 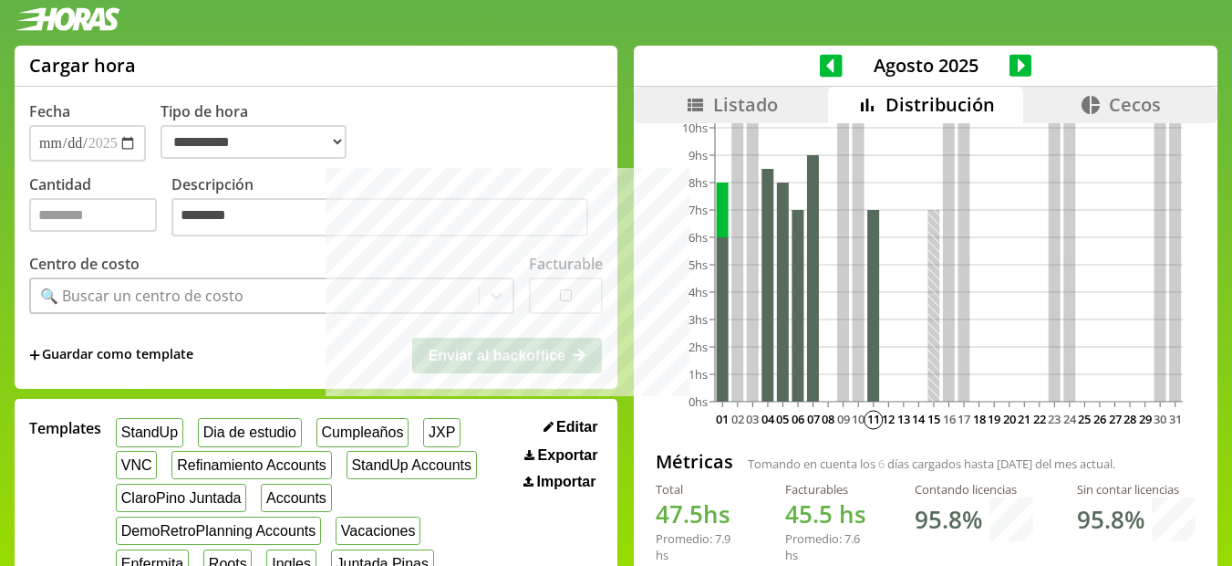 I want to click on select: Tipo de hora, so click(x=254, y=141).